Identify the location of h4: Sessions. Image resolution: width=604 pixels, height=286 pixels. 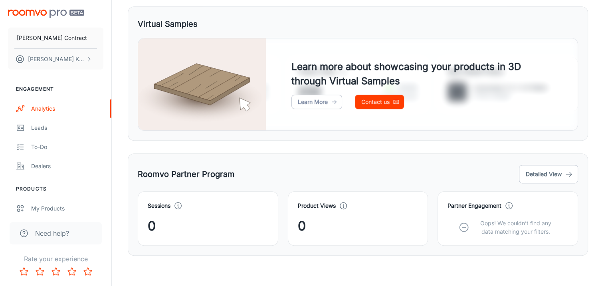
(159, 206).